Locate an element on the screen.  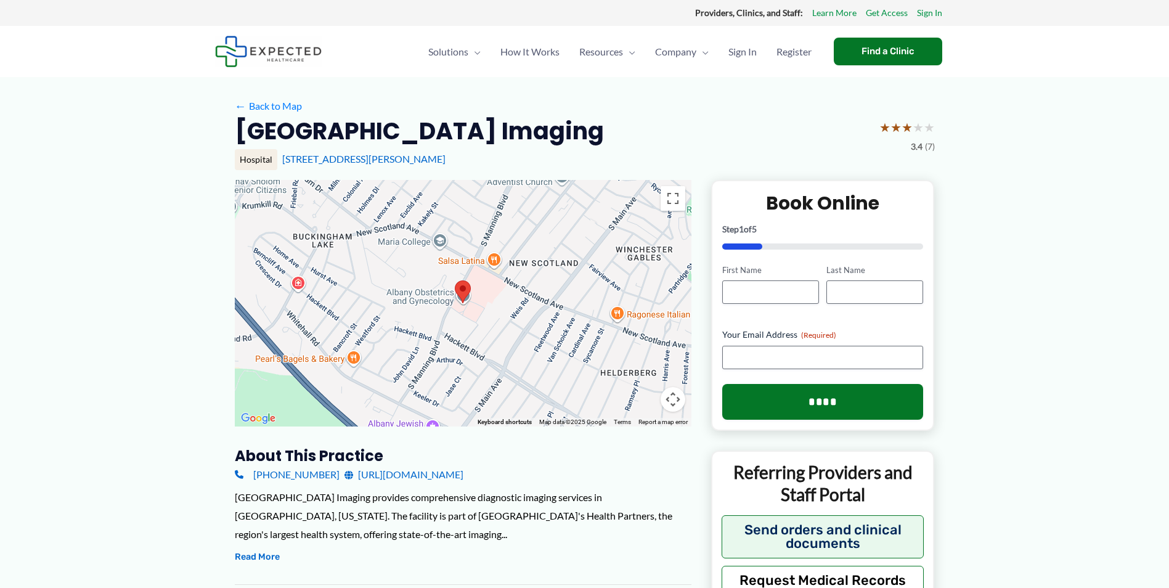
a: Report a map error is located at coordinates (663, 421).